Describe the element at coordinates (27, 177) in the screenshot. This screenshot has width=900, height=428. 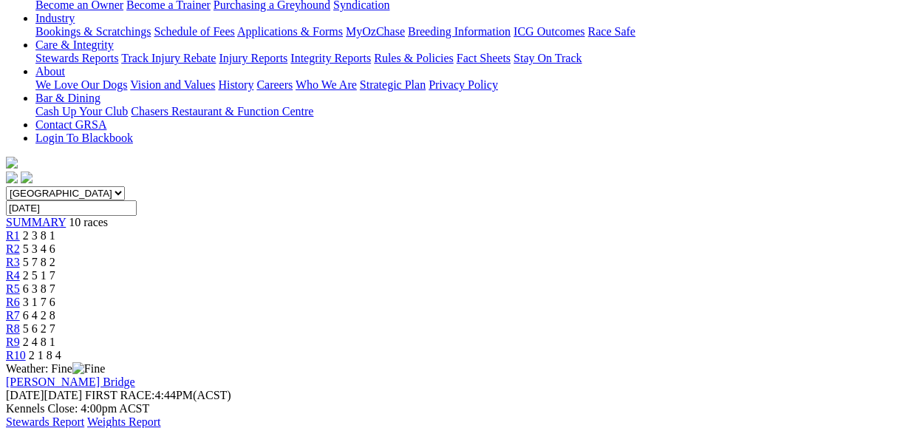
I see `img: twitter.svg` at that location.